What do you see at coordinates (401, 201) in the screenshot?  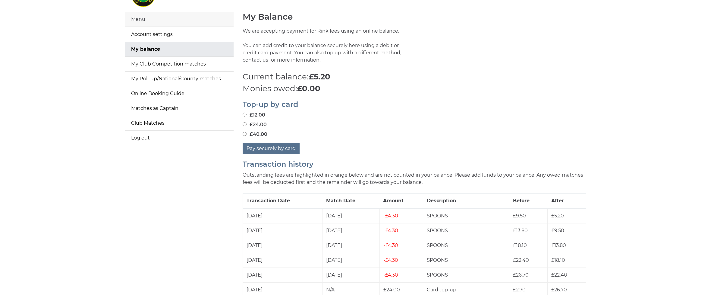 I see `th: Amount` at bounding box center [401, 201].